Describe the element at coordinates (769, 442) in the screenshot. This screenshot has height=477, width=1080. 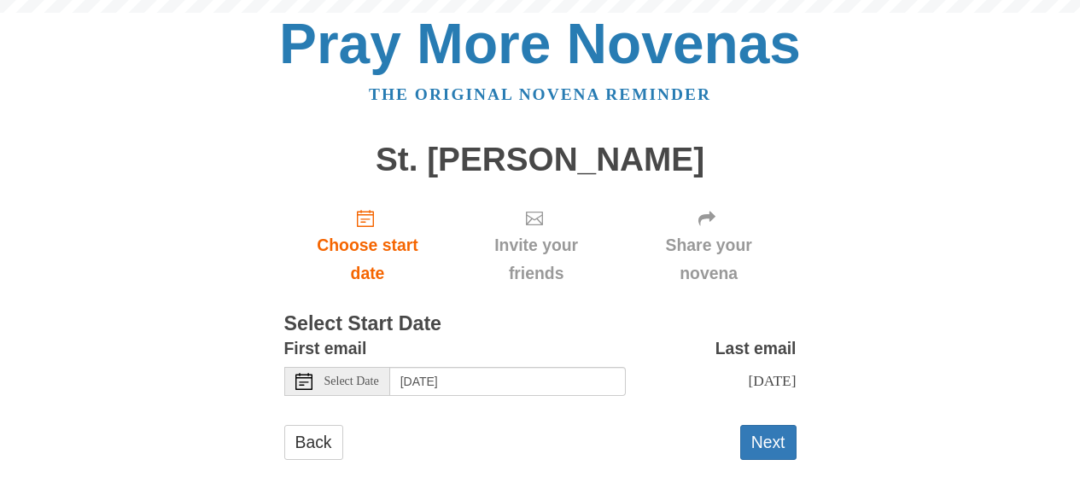
I see `button: Next` at that location.